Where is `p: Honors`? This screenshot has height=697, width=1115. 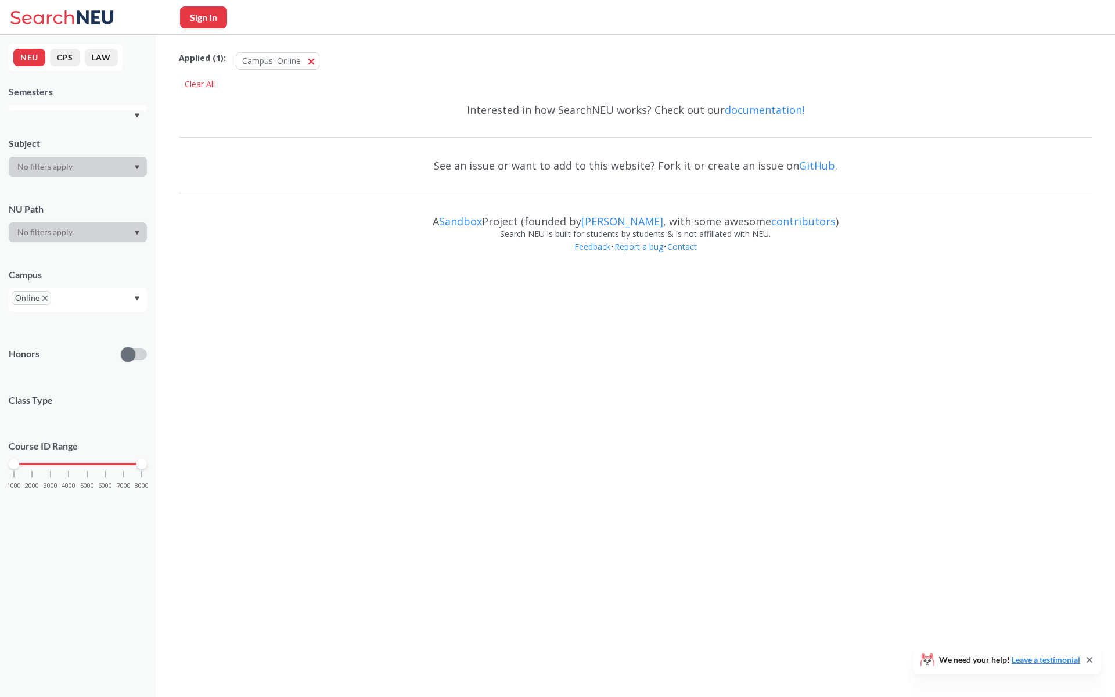 p: Honors is located at coordinates (24, 354).